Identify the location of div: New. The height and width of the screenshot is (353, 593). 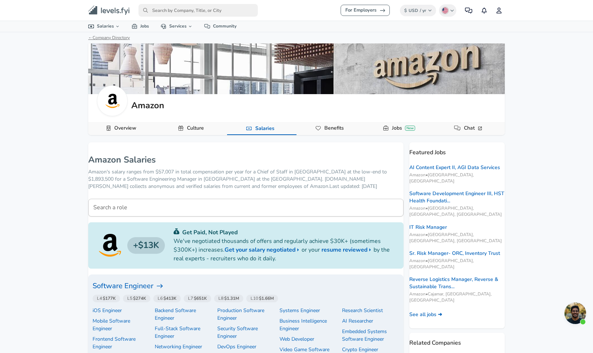
(410, 128).